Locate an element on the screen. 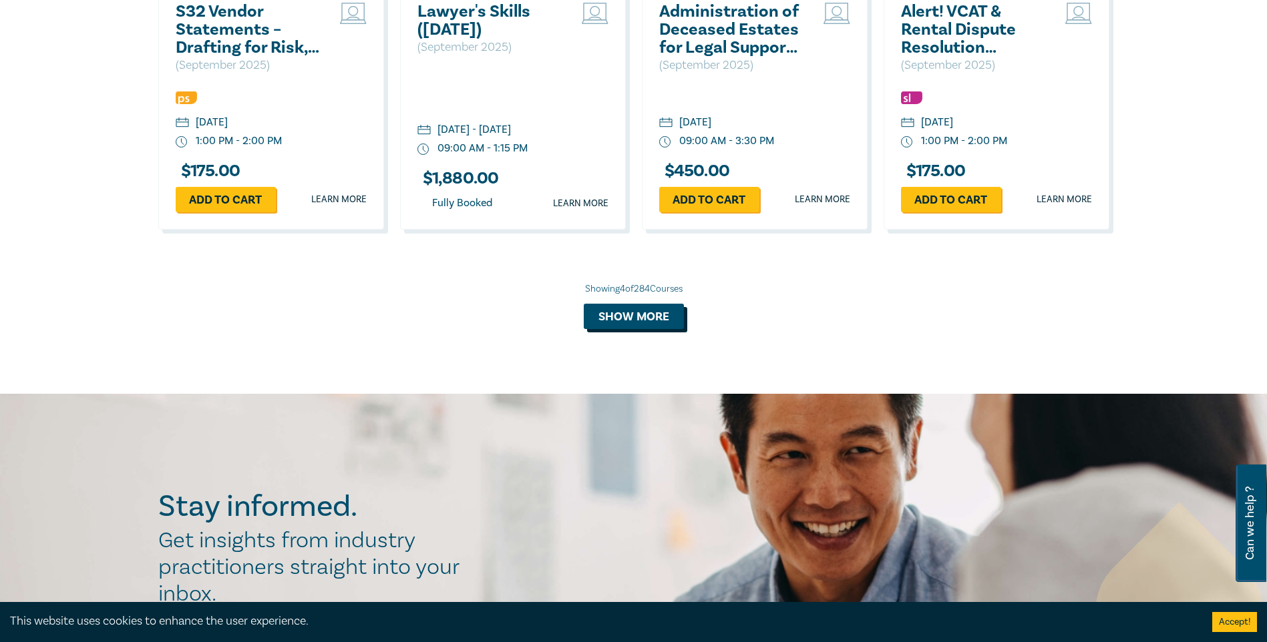  h2: Stay informed. is located at coordinates (316, 507).